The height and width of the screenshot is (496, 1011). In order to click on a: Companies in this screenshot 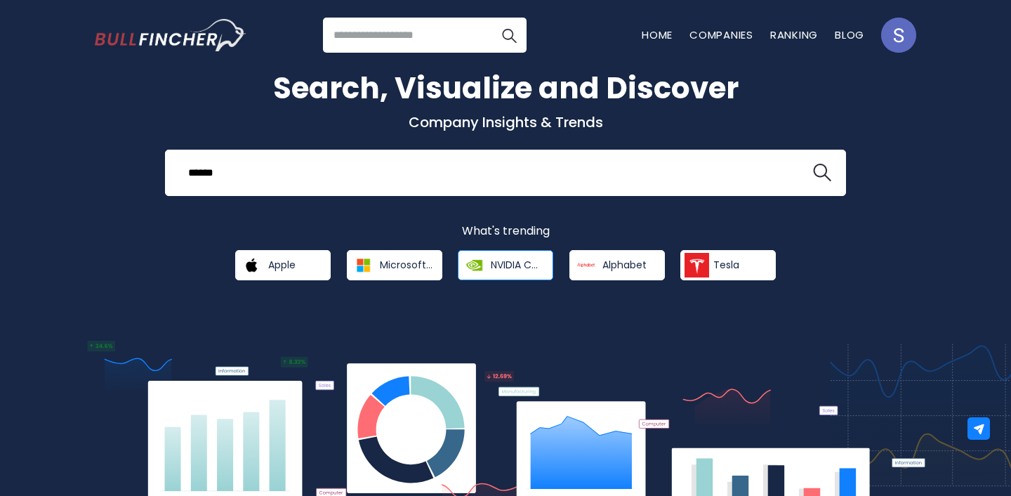, I will do `click(721, 34)`.